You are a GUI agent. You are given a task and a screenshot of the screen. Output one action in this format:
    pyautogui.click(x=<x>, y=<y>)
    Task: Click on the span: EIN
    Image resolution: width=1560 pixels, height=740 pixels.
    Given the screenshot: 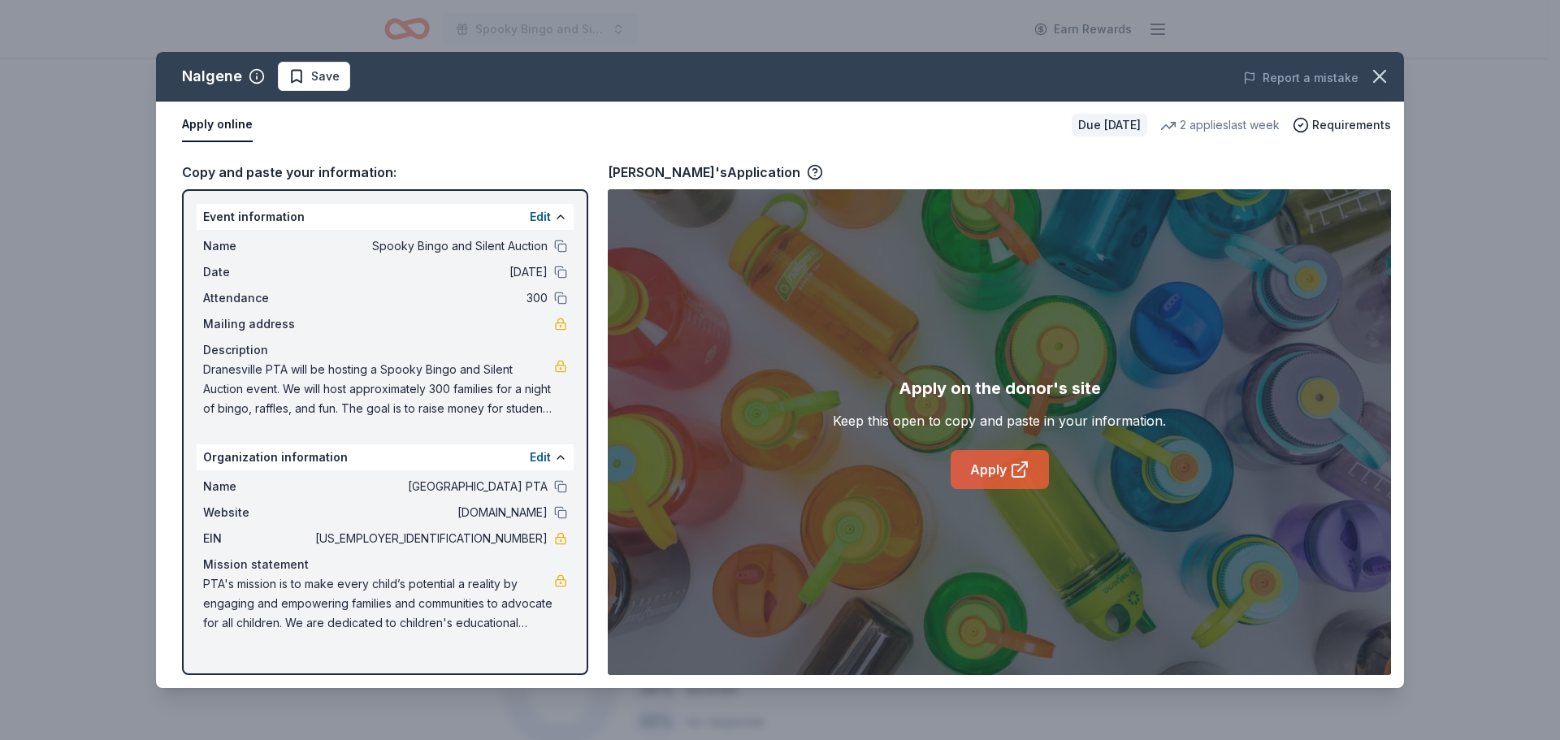 What is the action you would take?
    pyautogui.click(x=258, y=539)
    